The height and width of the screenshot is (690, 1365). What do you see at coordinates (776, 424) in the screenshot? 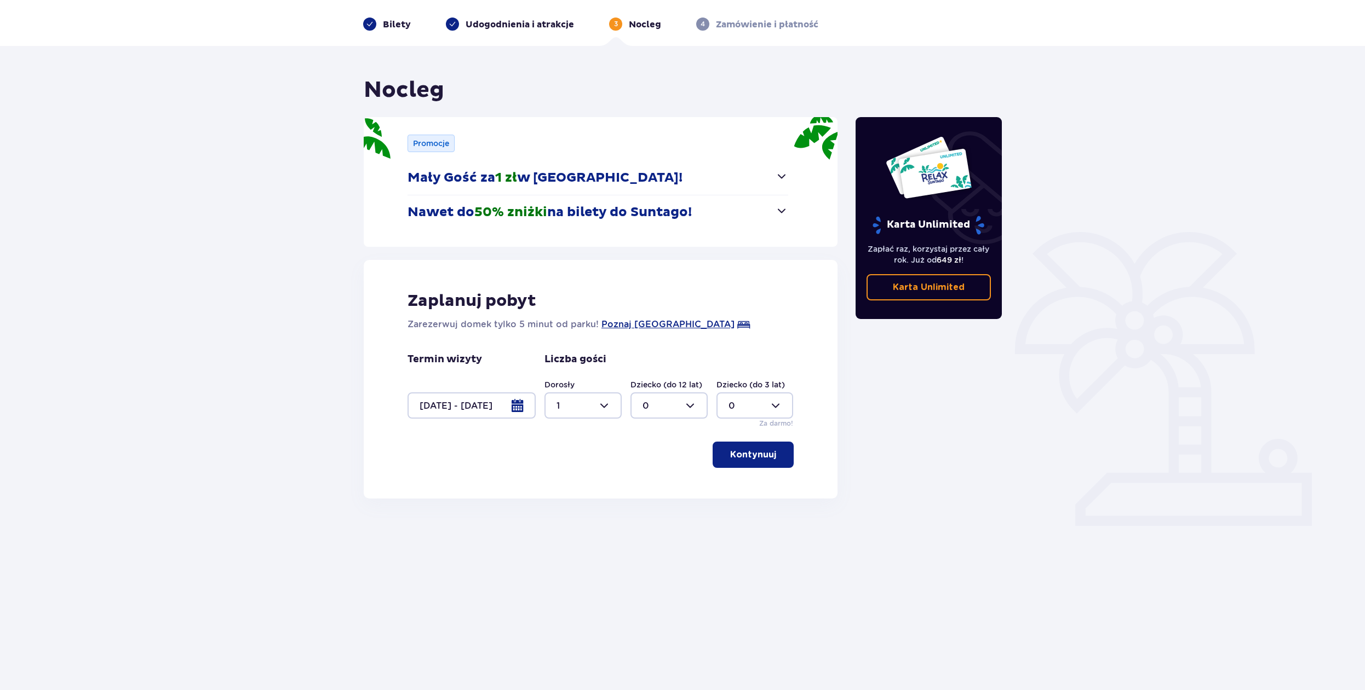
I see `p: Za darmo!` at bounding box center [776, 424].